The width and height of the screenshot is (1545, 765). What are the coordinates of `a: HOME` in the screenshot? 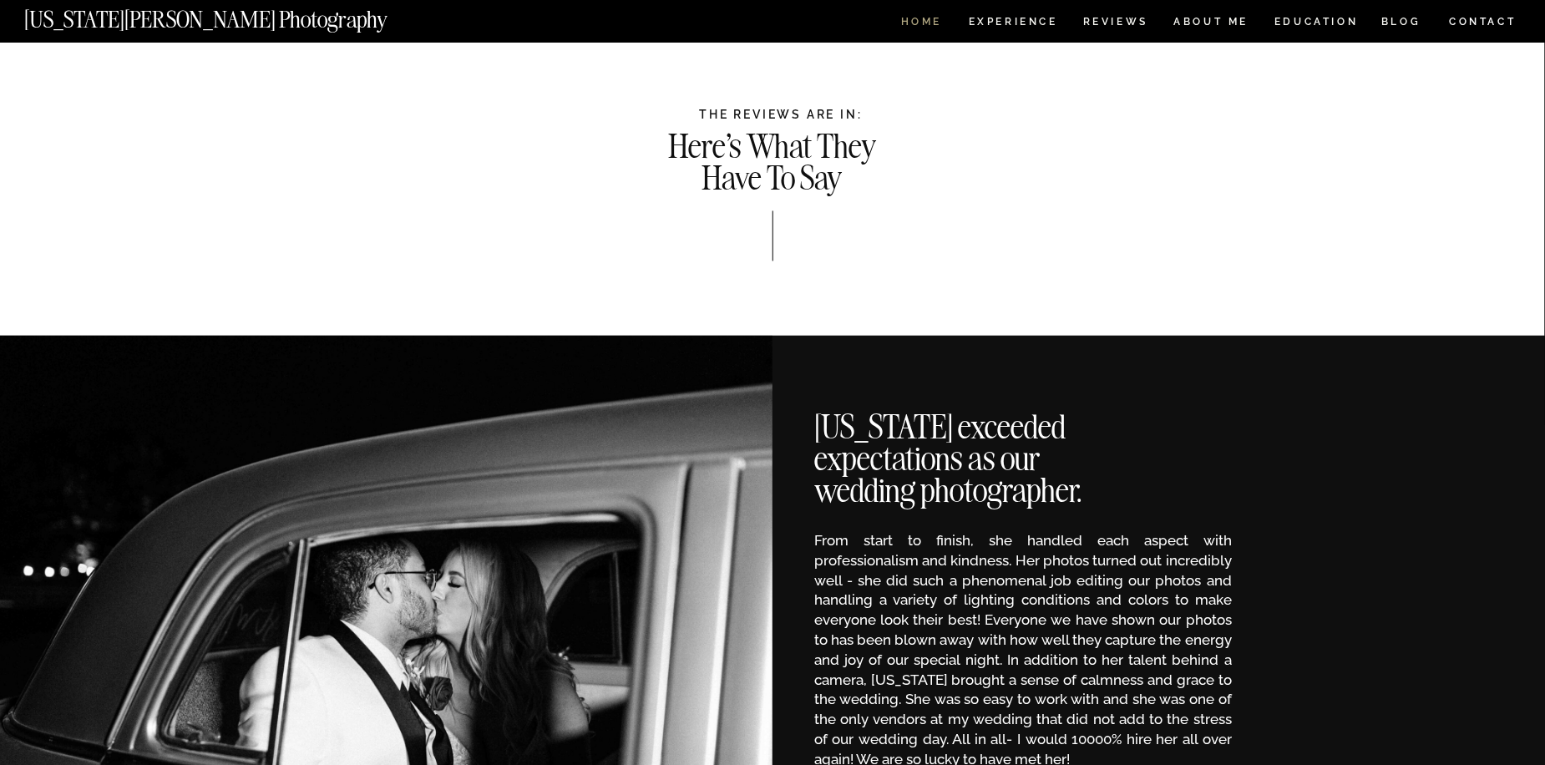 It's located at (921, 23).